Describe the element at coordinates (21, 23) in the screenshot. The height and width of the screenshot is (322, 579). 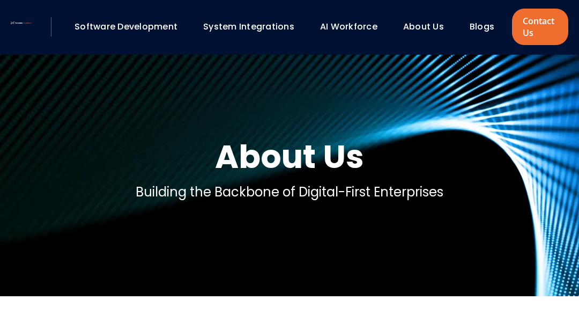
I see `img: Varseno Solutions – Product Engineering & IT Services` at that location.